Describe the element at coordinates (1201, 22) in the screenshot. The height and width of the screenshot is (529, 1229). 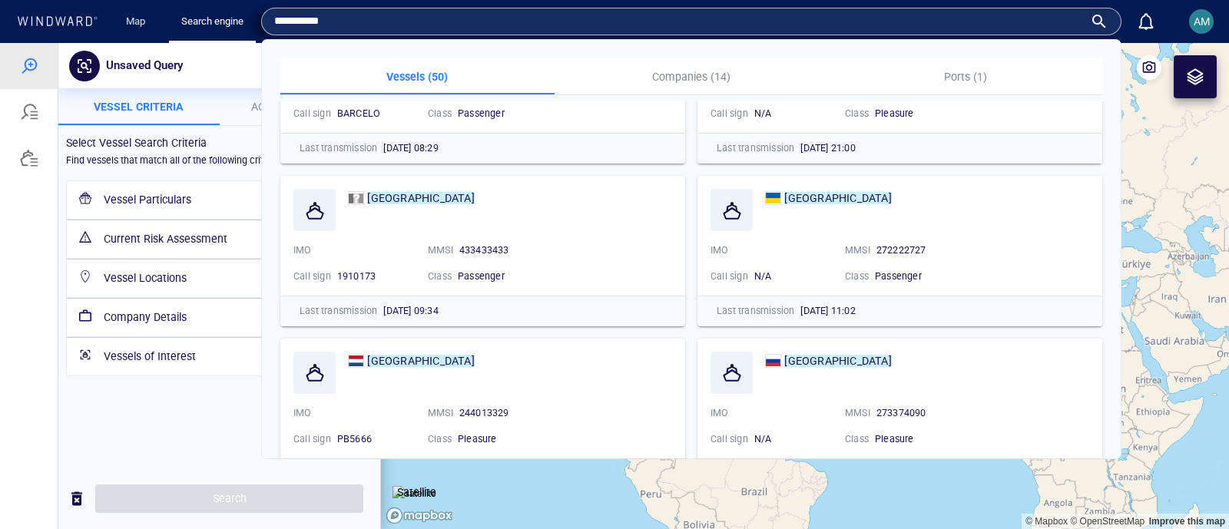
I see `button: AM` at that location.